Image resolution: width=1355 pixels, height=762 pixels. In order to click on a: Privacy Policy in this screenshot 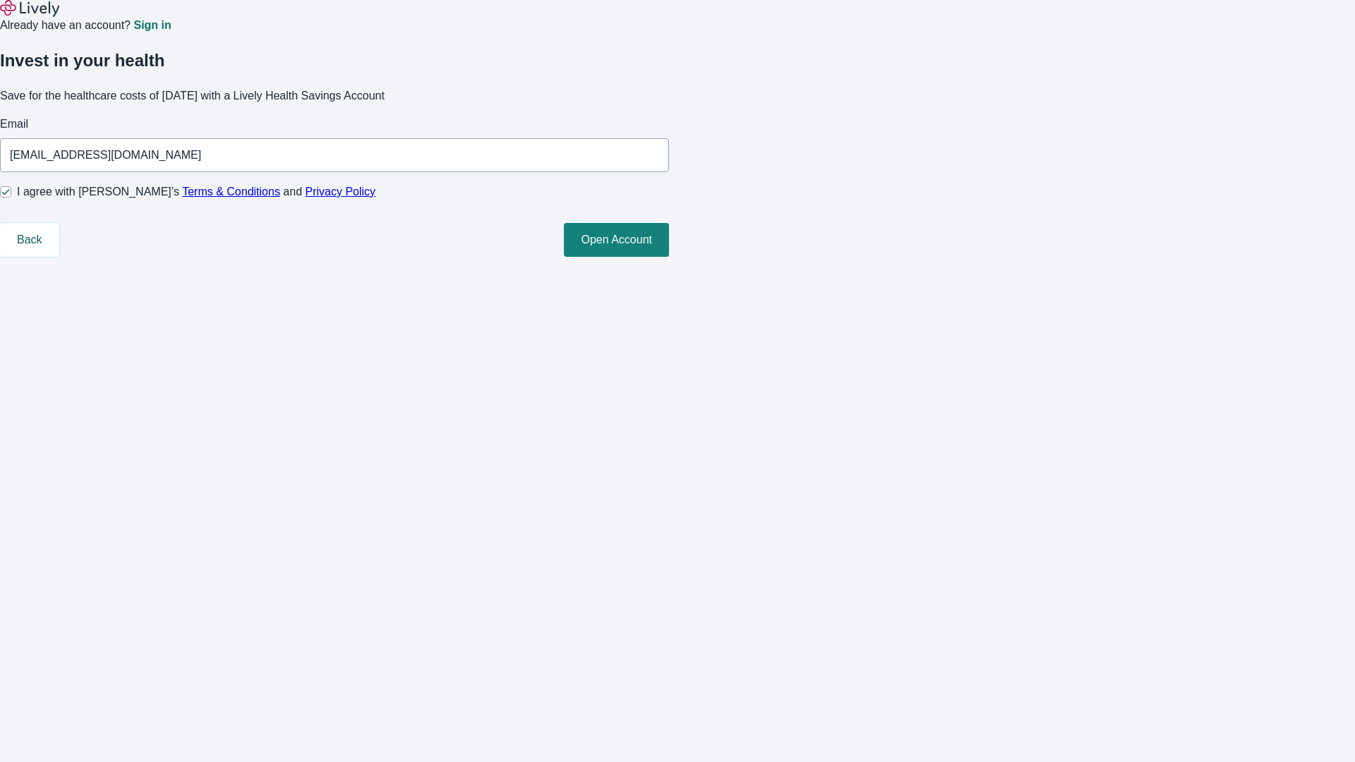, I will do `click(341, 191)`.